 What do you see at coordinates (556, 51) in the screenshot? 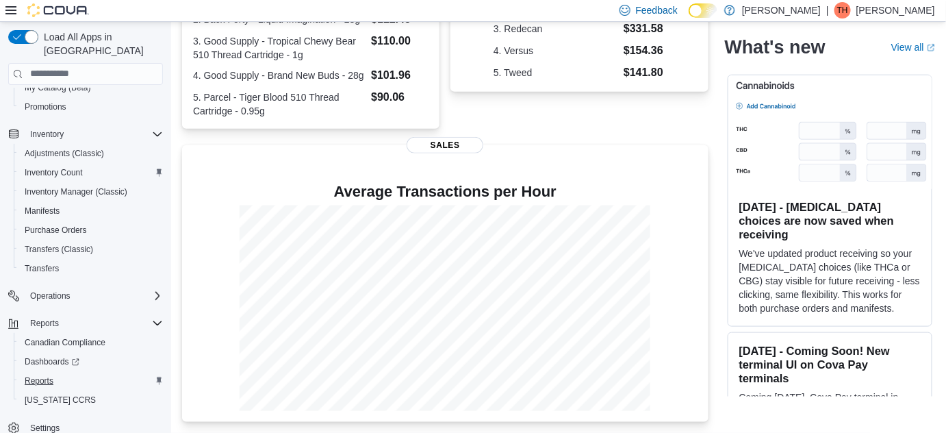
I see `dt: 4. Versus` at bounding box center [556, 51].